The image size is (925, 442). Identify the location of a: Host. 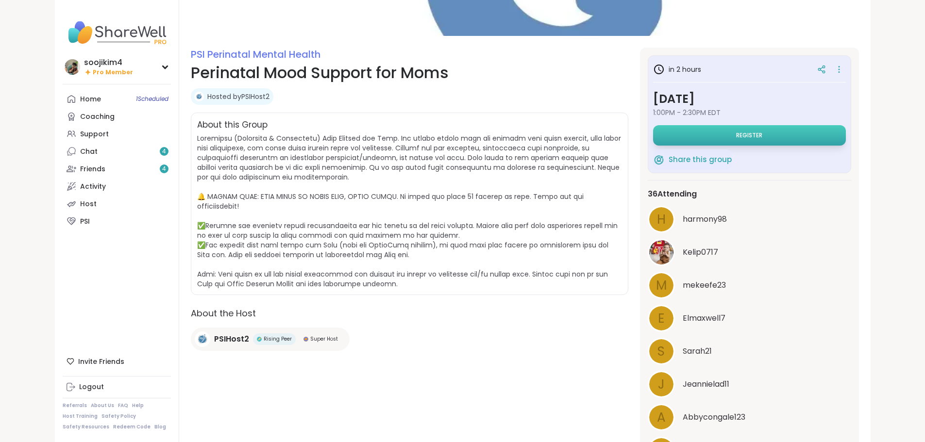
(117, 204).